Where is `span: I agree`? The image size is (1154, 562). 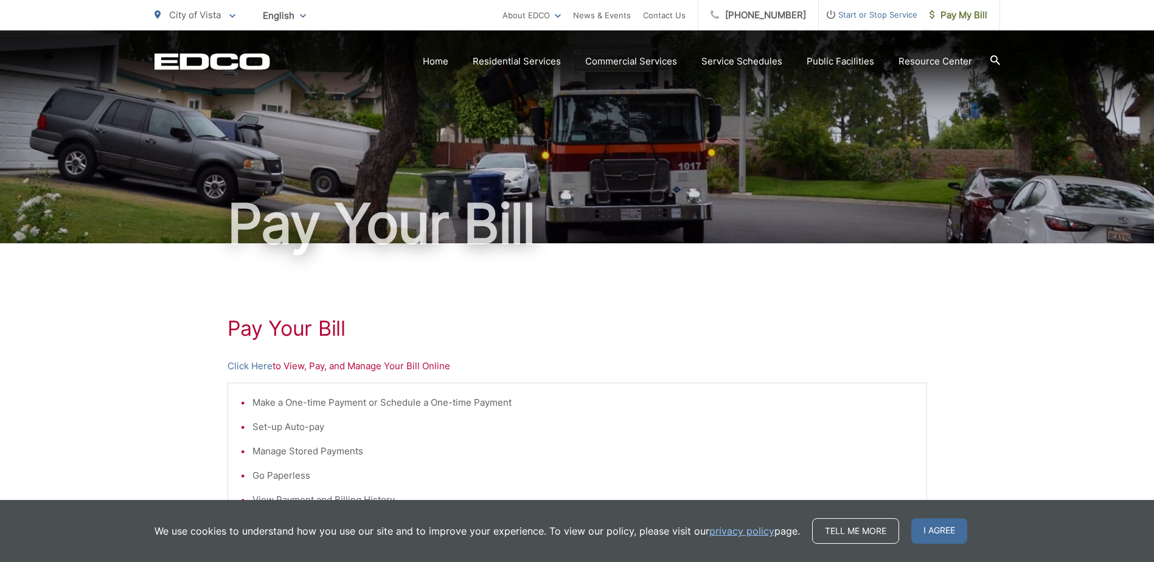
span: I agree is located at coordinates (940, 531).